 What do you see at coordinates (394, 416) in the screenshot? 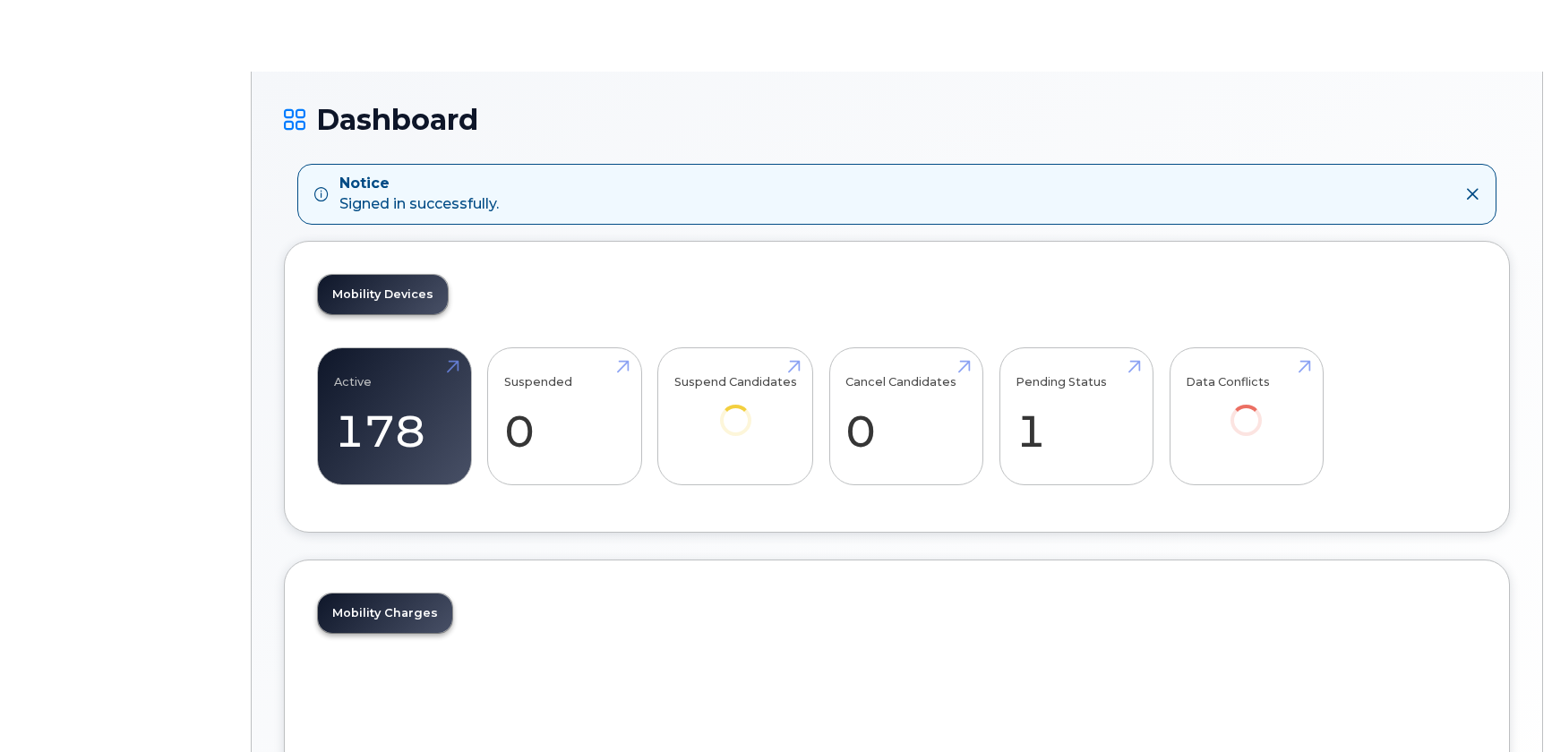
I see `a: Active 178` at bounding box center [394, 416].